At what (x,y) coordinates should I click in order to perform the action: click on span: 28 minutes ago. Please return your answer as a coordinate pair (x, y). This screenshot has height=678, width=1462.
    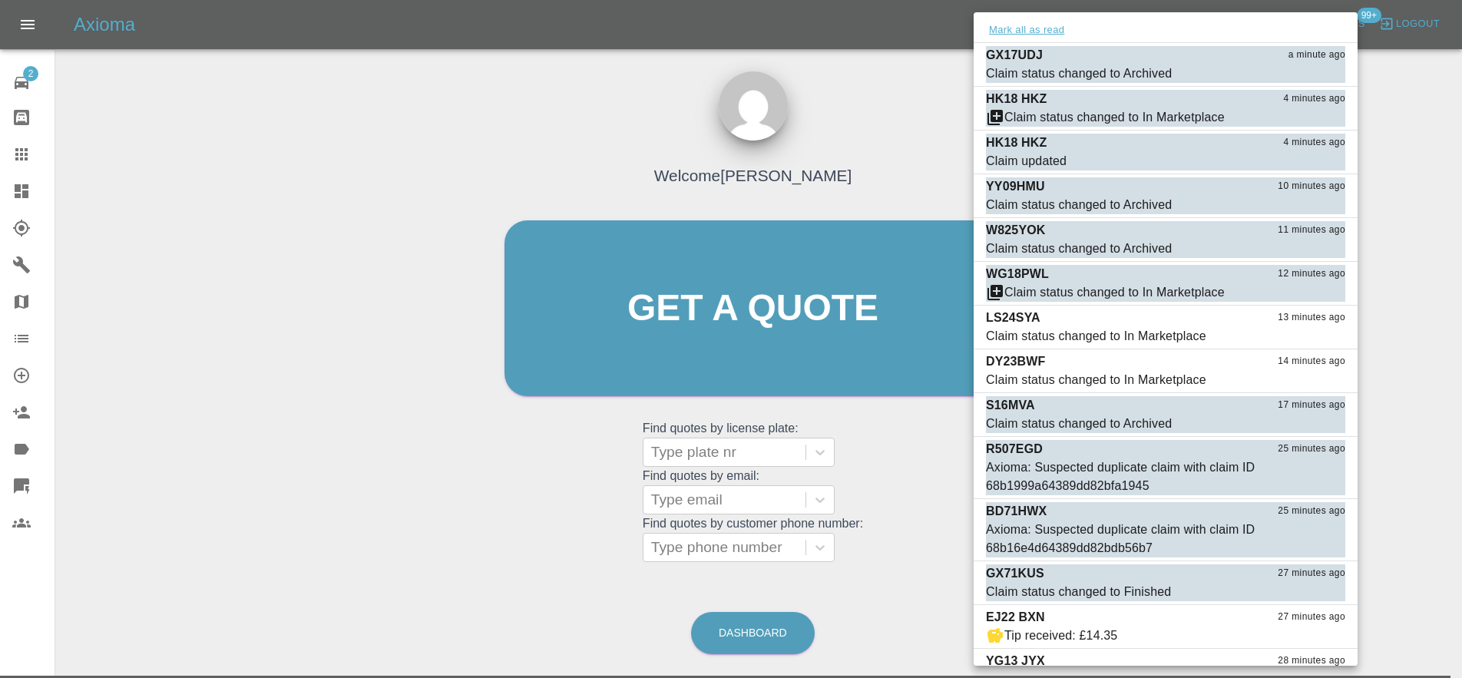
    Looking at the image, I should click on (1312, 661).